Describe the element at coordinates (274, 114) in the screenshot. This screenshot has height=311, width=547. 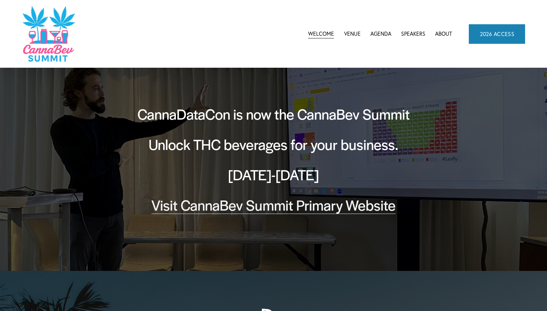
I see `h2: CannaDataCon is now the CannaBev Summit` at that location.